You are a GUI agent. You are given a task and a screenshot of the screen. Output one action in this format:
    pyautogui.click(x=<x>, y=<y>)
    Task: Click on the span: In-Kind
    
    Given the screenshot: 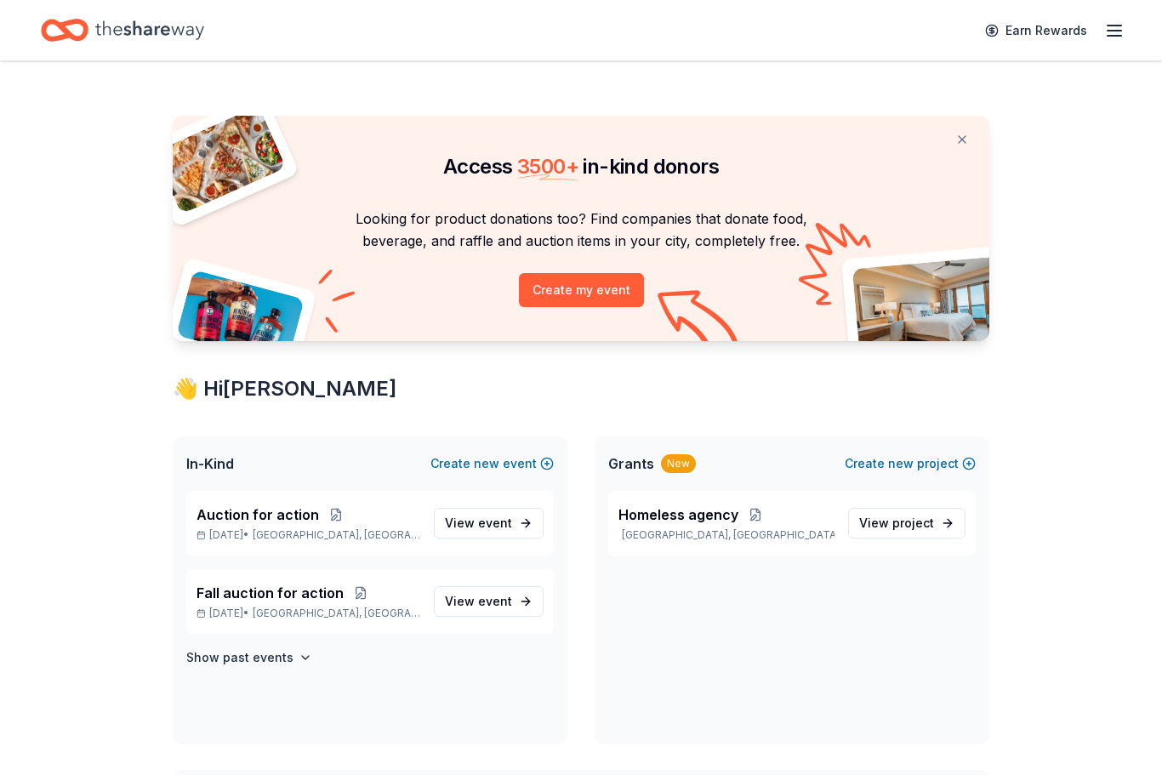 What is the action you would take?
    pyautogui.click(x=210, y=464)
    